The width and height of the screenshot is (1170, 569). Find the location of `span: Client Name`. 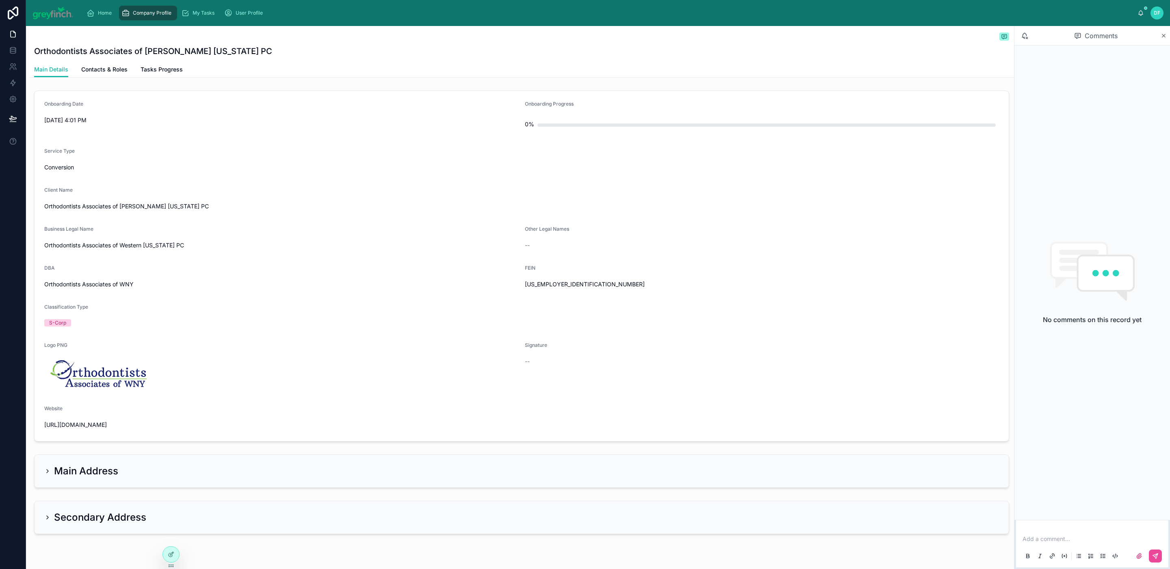

span: Client Name is located at coordinates (59, 190).